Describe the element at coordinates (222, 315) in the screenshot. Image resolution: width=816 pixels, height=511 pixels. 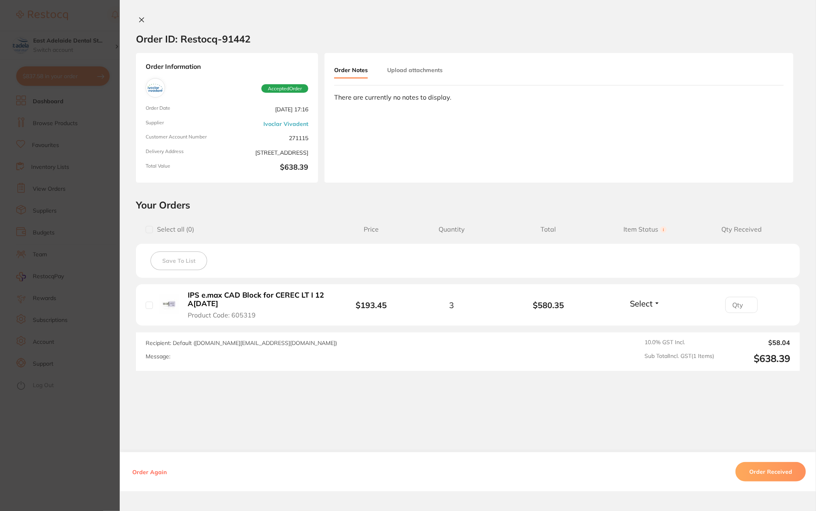
I see `span: Product Code: 605319` at that location.